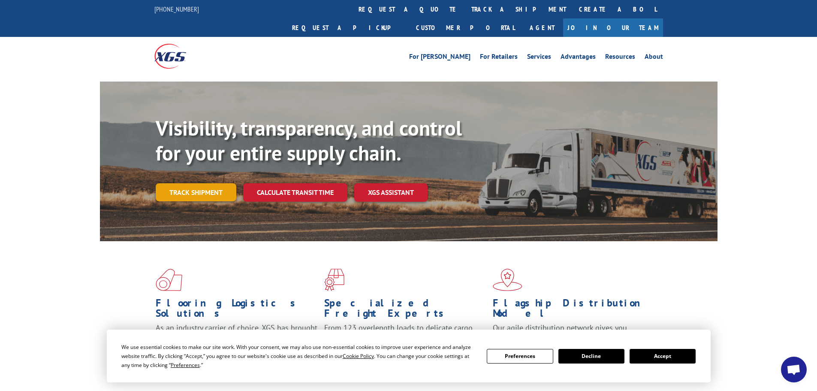 Image resolution: width=817 pixels, height=391 pixels. I want to click on a: Join Our Team, so click(613, 27).